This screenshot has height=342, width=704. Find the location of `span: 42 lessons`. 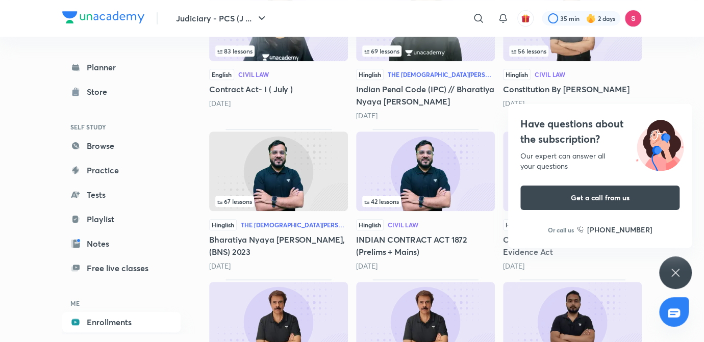

span: 42 lessons is located at coordinates (382, 202).